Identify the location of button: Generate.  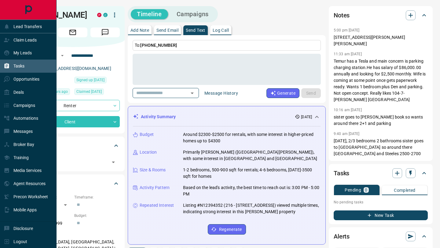
(283, 93).